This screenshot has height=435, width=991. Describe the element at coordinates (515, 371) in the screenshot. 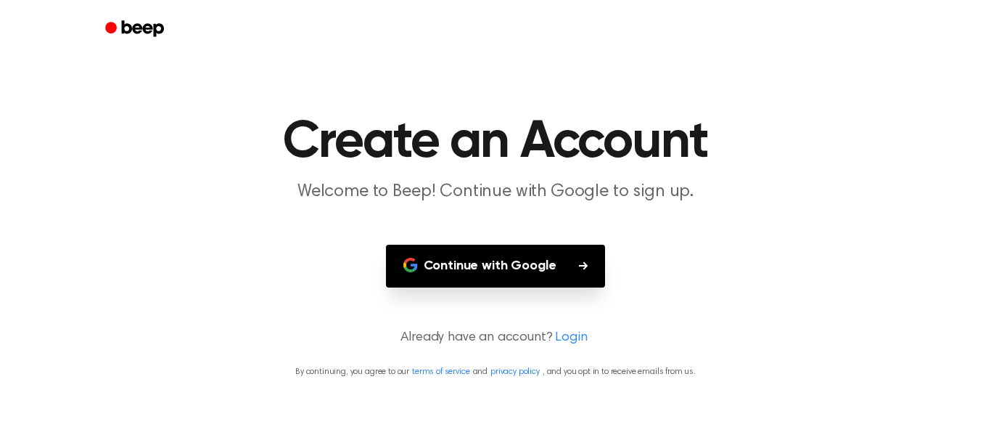

I see `a: privacy policy` at that location.